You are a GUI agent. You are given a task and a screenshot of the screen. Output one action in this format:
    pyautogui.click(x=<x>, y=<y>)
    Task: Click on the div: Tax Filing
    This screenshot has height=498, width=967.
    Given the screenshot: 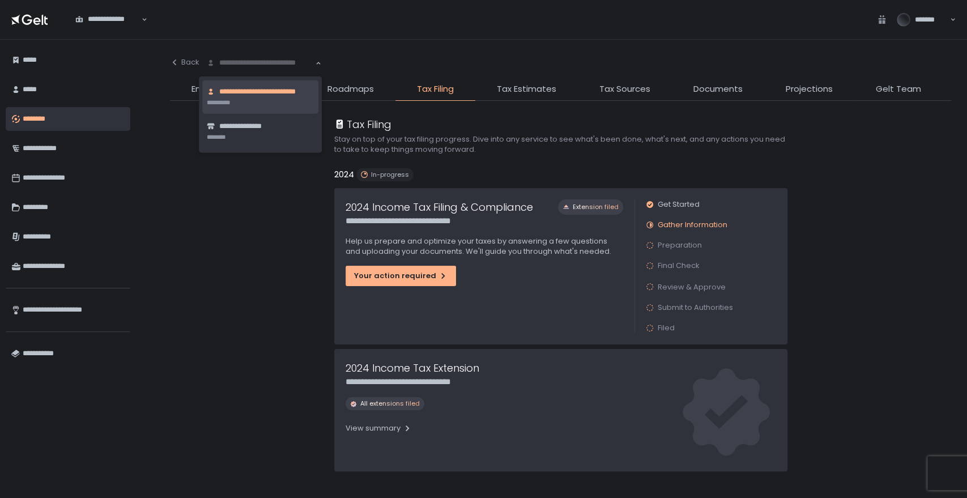 What is the action you would take?
    pyautogui.click(x=363, y=124)
    